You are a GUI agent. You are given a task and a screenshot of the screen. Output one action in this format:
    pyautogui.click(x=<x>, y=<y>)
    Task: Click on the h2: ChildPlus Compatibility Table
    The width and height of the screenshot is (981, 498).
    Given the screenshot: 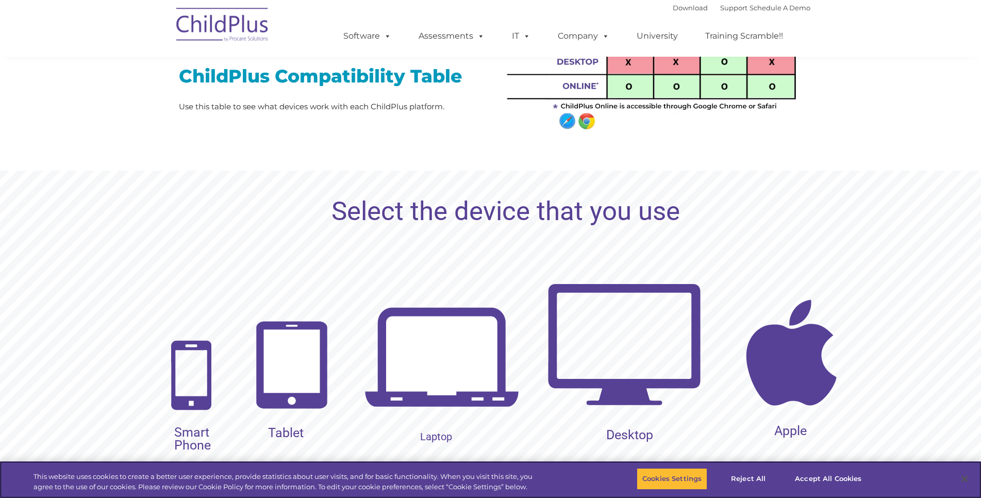 What is the action you would take?
    pyautogui.click(x=331, y=76)
    